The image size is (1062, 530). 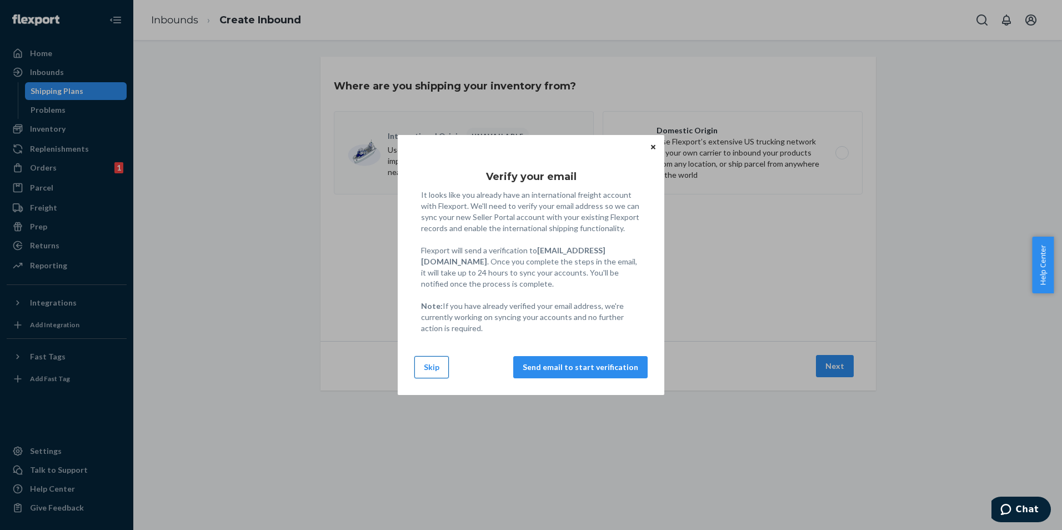 What do you see at coordinates (531, 262) in the screenshot?
I see `p: It looks like you already have an international freight account with Flexport. We'll need to veri...` at bounding box center [531, 262].